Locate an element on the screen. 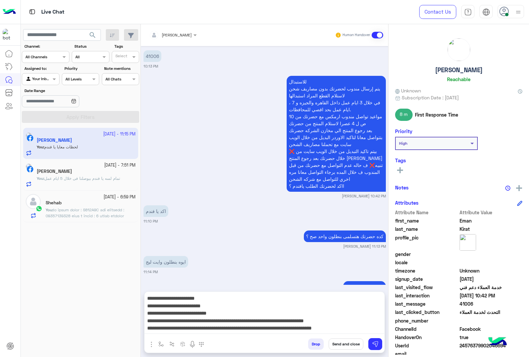  small: 11:14 PM is located at coordinates (151, 272).